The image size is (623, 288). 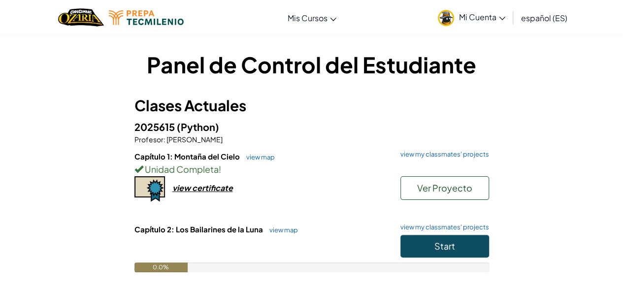 I want to click on h1: Panel de Control del Estudiante, so click(x=312, y=64).